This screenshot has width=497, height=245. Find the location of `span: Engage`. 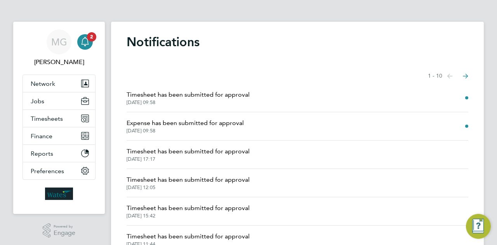

span: Engage is located at coordinates (65, 233).